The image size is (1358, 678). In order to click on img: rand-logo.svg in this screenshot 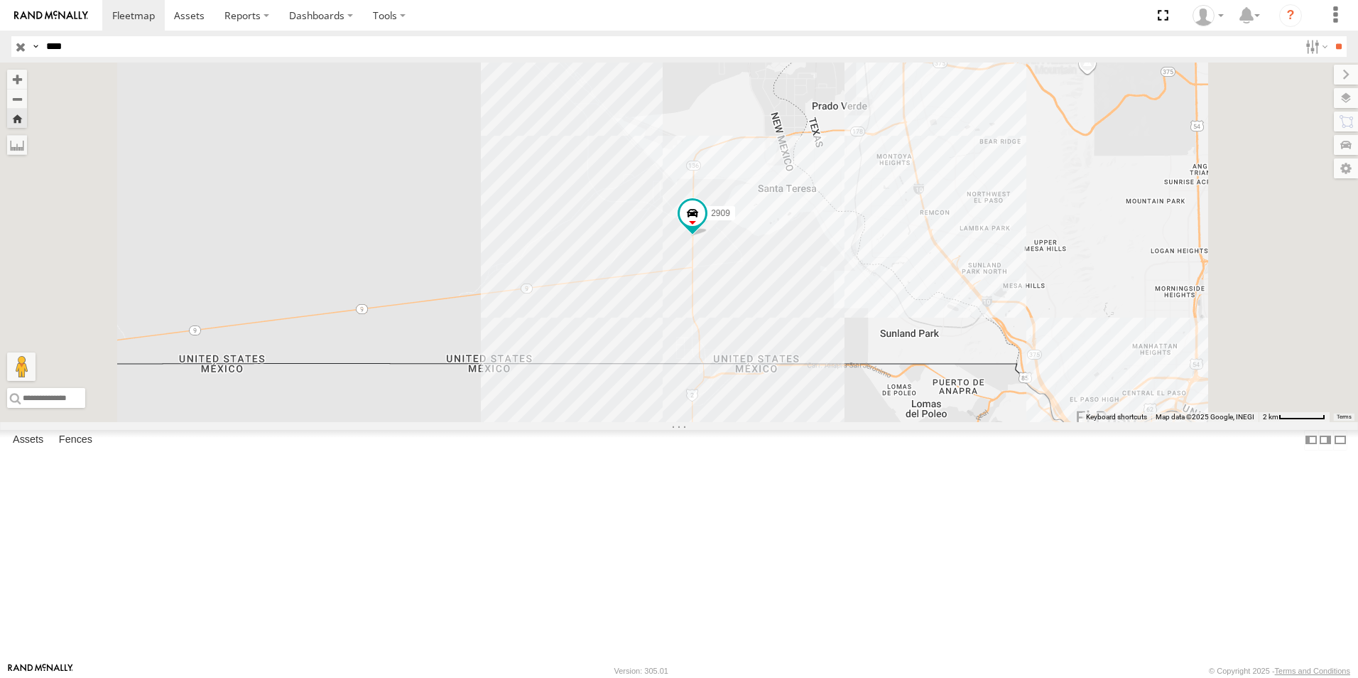, I will do `click(51, 16)`.